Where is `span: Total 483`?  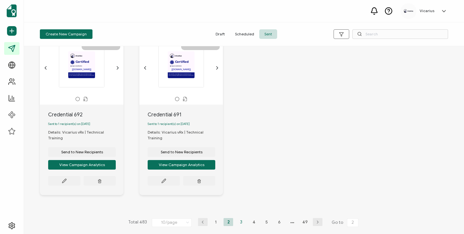 span: Total 483 is located at coordinates (137, 222).